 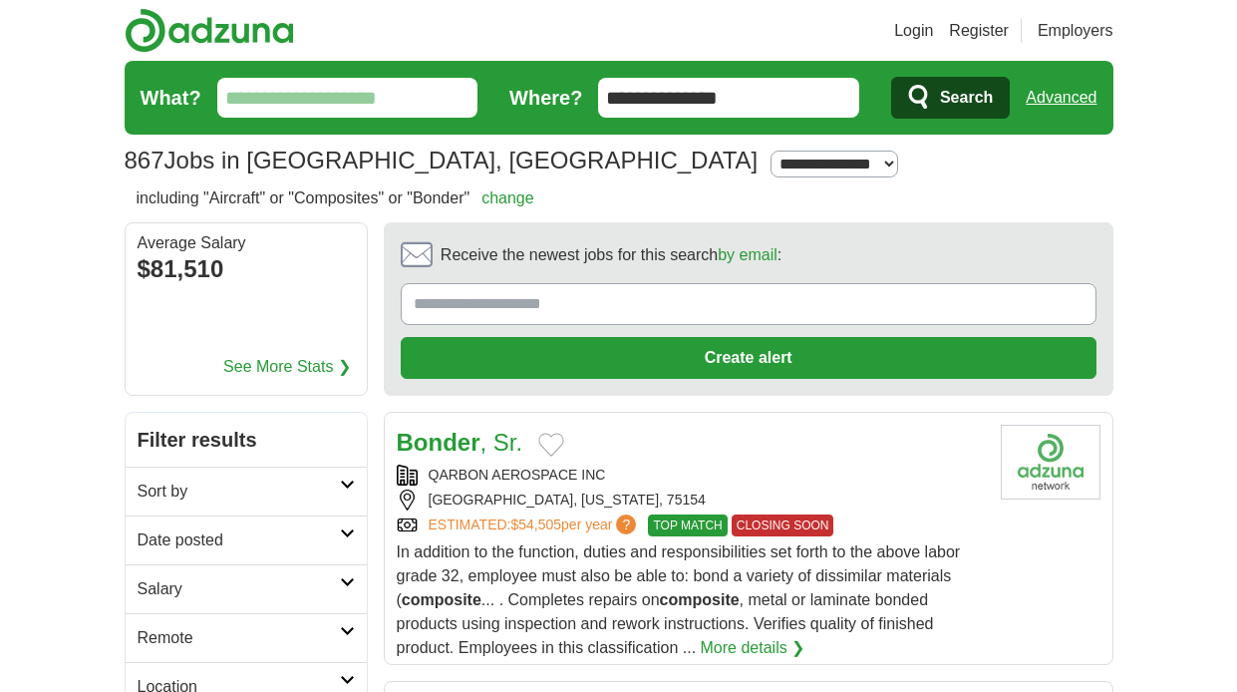 I want to click on span: Search, so click(x=966, y=98).